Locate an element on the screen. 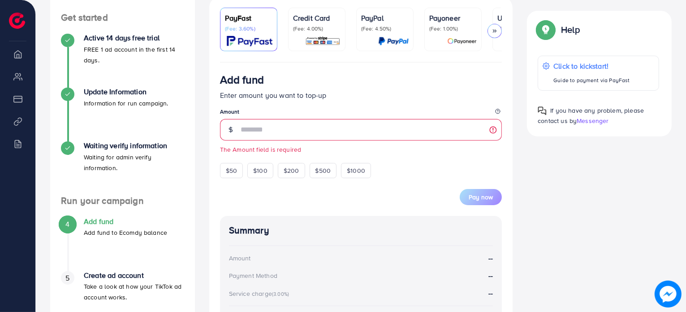 The width and height of the screenshot is (686, 312). p: Add fund to Ecomdy balance is located at coordinates (126, 232).